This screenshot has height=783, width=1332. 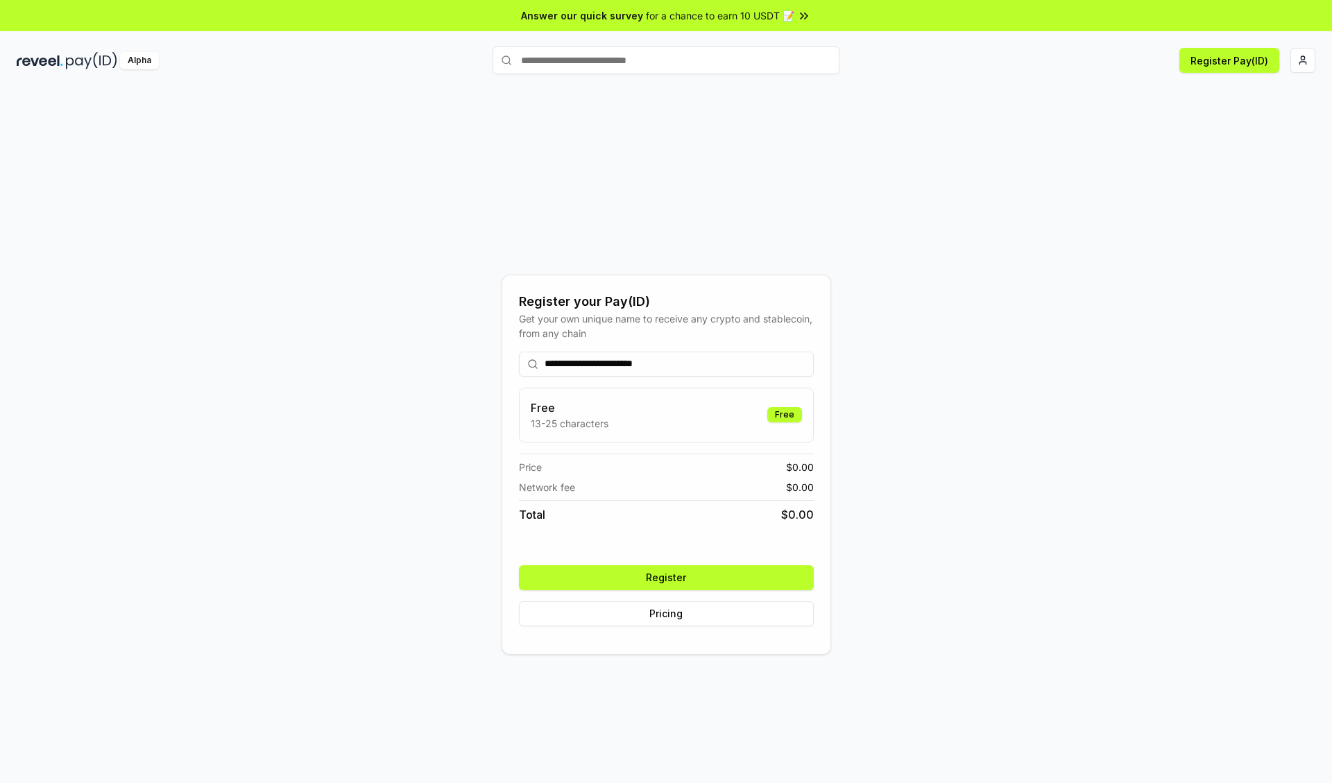 I want to click on button: Pricing, so click(x=666, y=614).